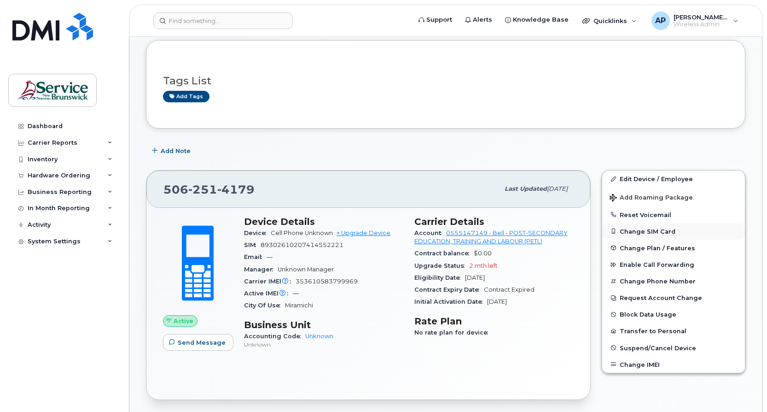  I want to click on span: AP, so click(660, 21).